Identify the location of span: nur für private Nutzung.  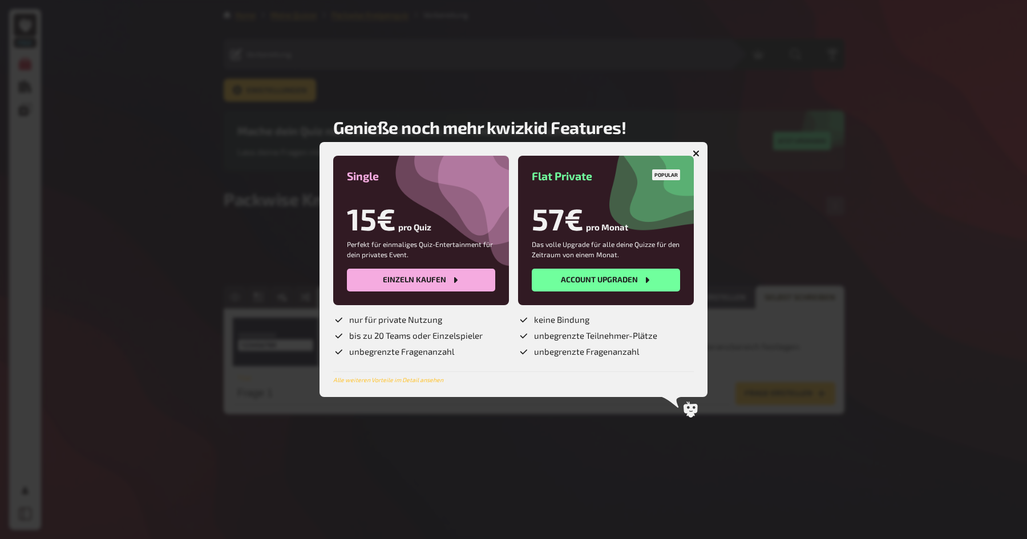
(395, 320).